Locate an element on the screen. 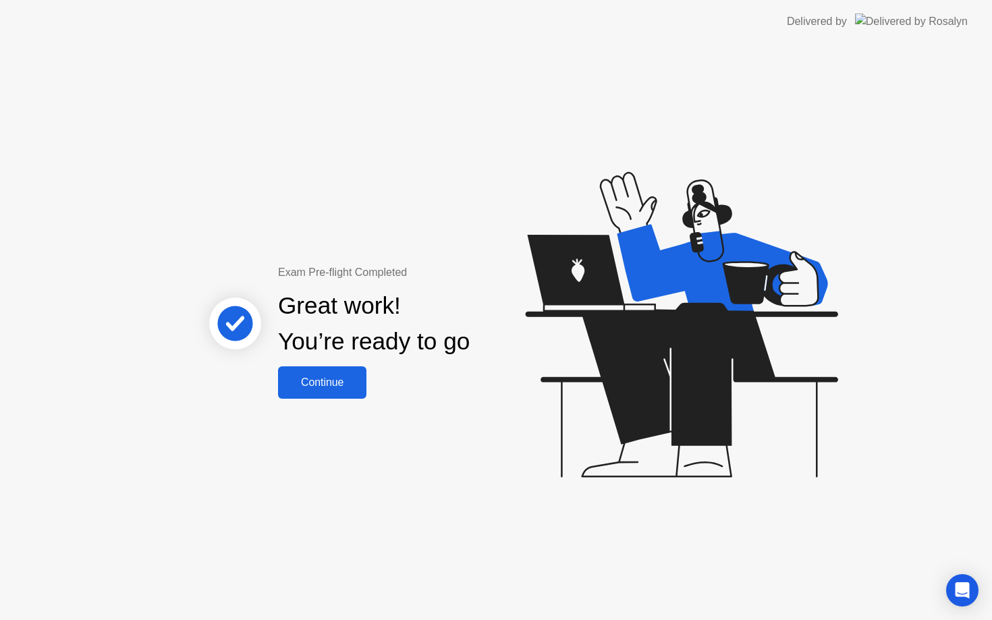  div: Exam Pre-flight Completed is located at coordinates (417, 273).